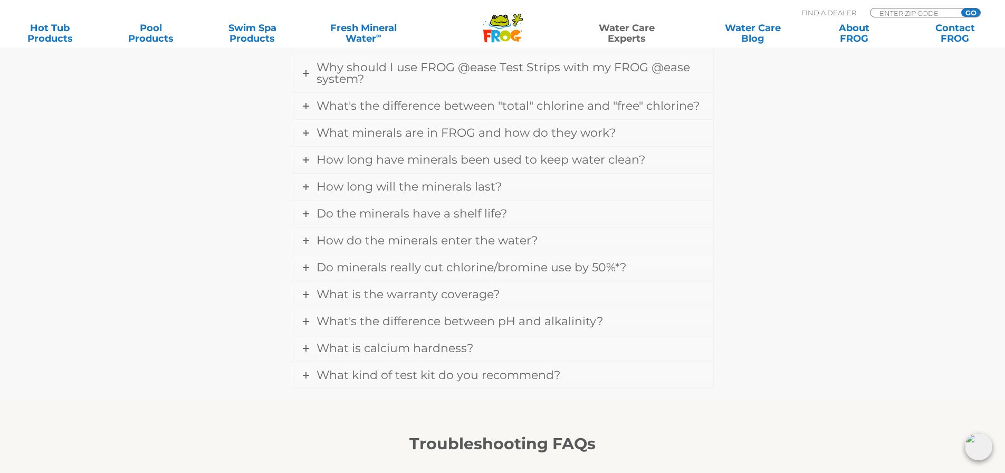  I want to click on a: How long will the minerals last?, so click(503, 187).